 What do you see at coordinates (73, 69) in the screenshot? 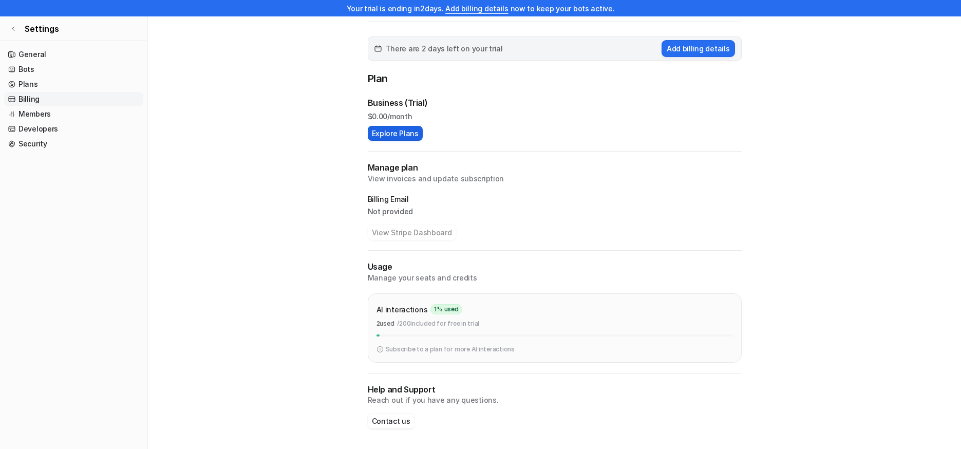
I see `a: Bots` at bounding box center [73, 69].